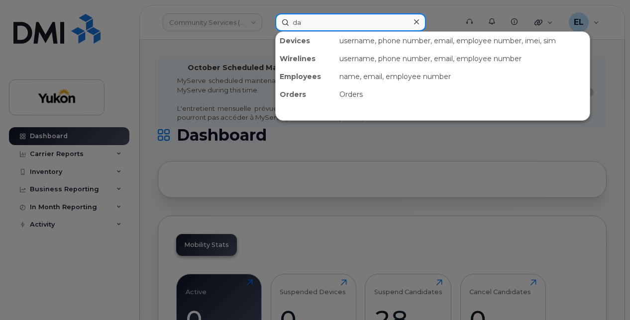 This screenshot has width=630, height=320. What do you see at coordinates (306, 77) in the screenshot?
I see `div: Employees` at bounding box center [306, 77].